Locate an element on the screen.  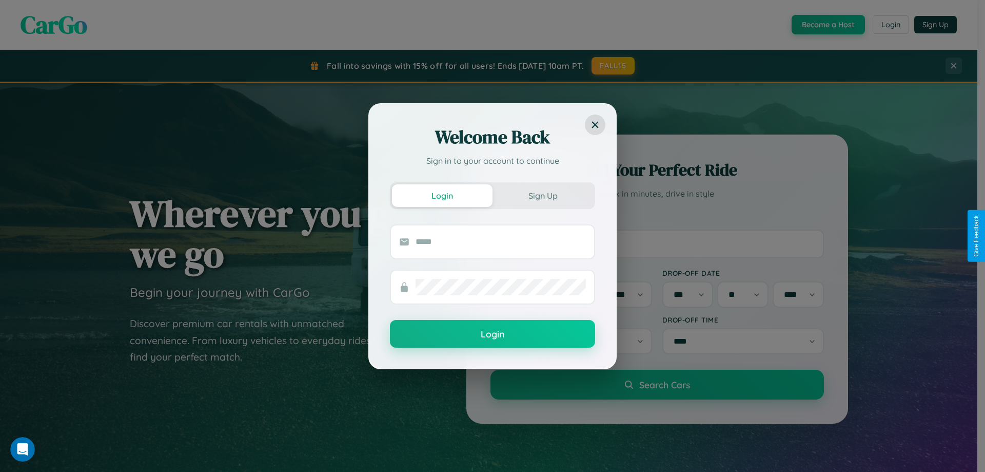
button: Sign Up is located at coordinates (543, 195).